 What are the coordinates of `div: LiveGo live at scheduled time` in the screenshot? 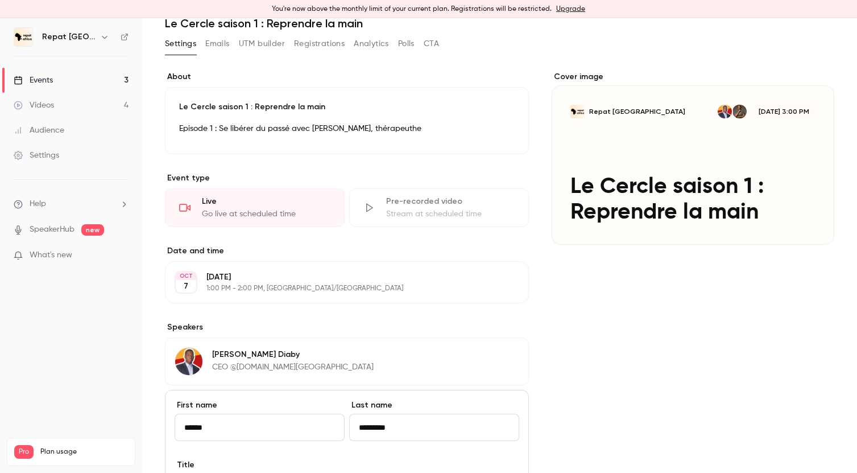 It's located at (255, 208).